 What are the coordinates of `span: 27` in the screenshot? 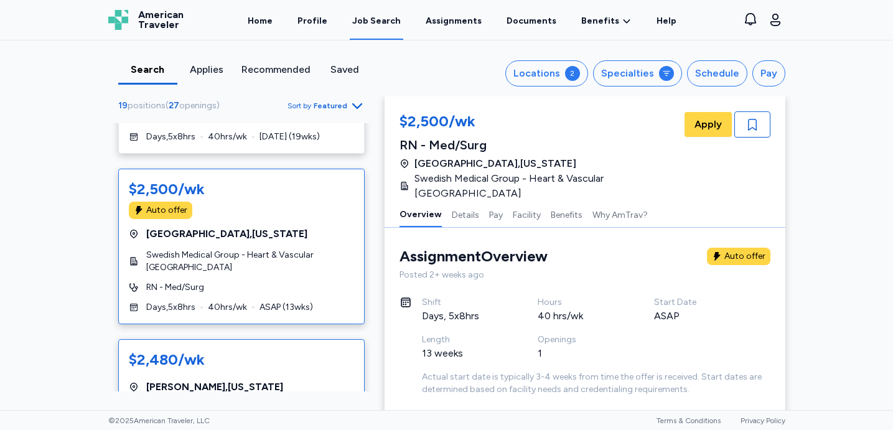 It's located at (174, 105).